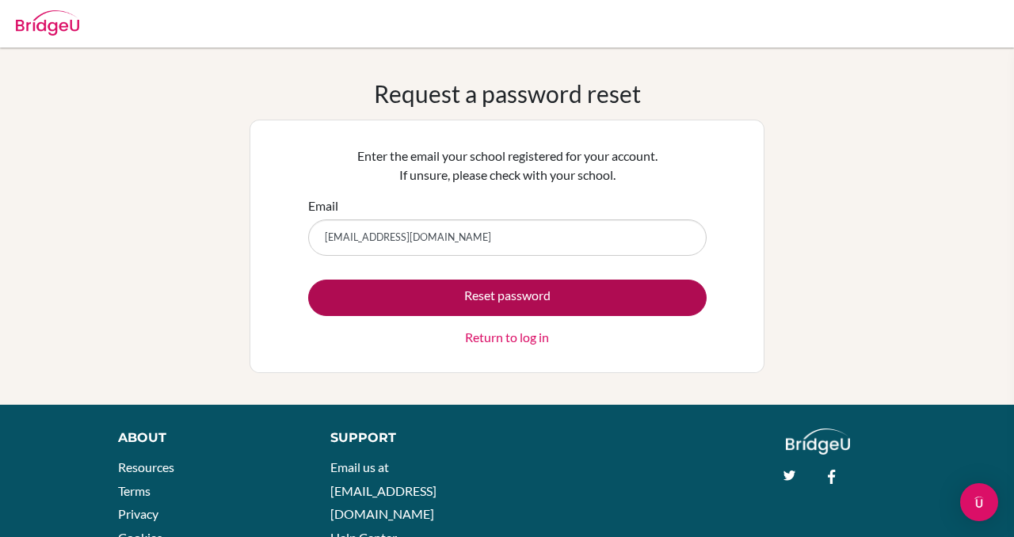 This screenshot has width=1014, height=537. Describe the element at coordinates (134, 490) in the screenshot. I see `a: Terms` at that location.